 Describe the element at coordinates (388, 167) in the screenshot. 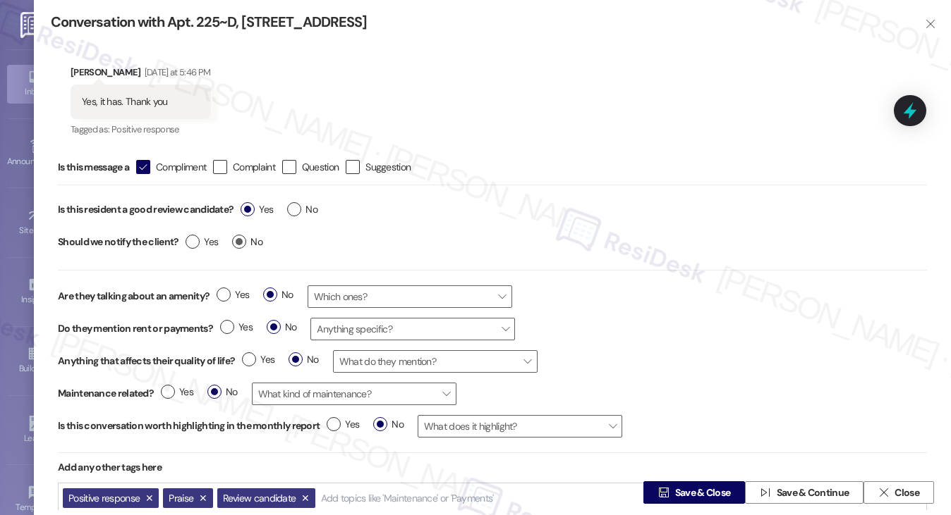

I see `span: Suggestion` at that location.